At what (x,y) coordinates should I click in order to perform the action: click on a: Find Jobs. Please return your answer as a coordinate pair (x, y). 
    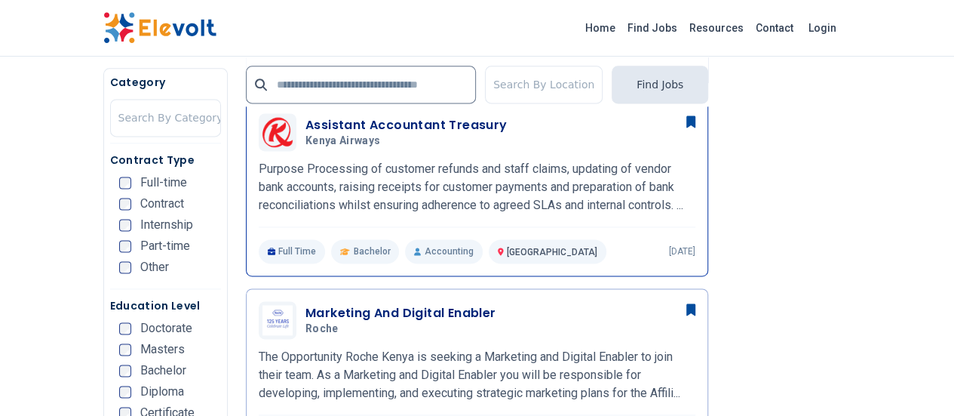
    Looking at the image, I should click on (653, 28).